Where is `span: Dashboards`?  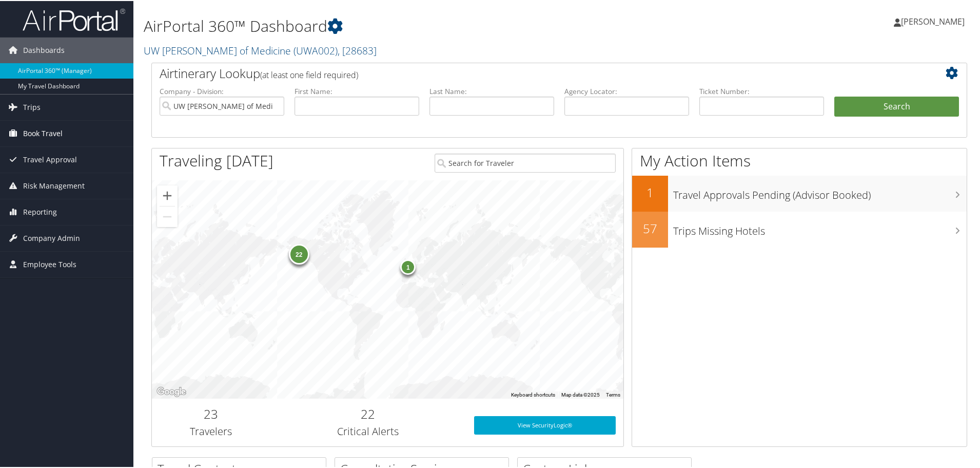 span: Dashboards is located at coordinates (44, 49).